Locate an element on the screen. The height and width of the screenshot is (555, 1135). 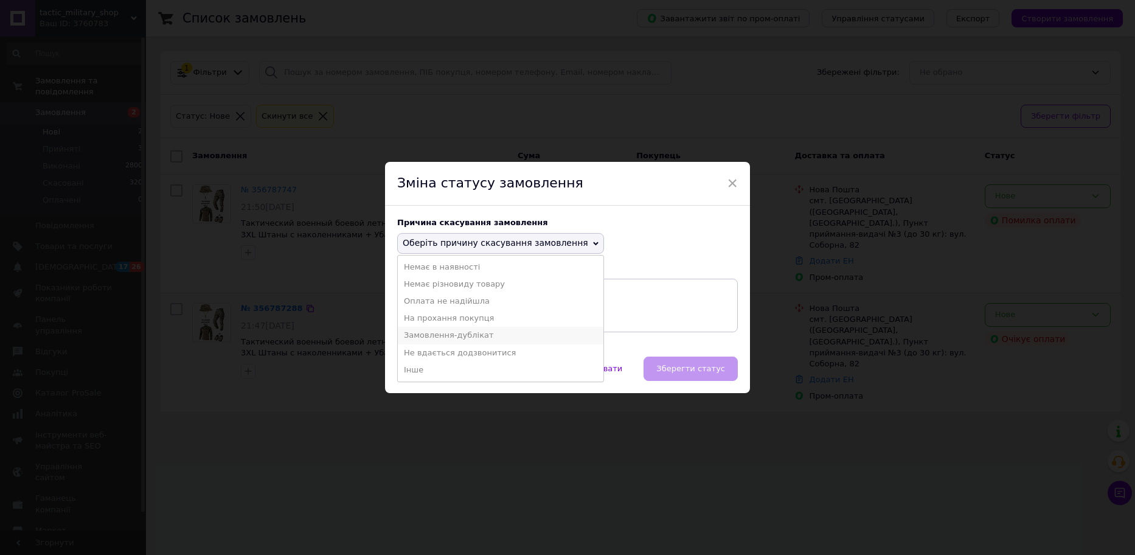
li: Оплата не надійшла is located at coordinates (500, 301).